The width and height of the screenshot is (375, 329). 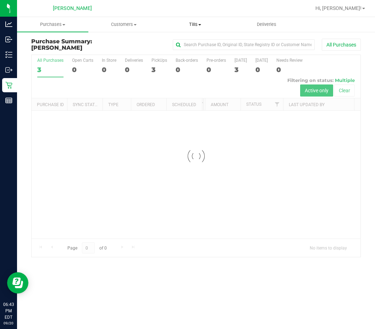 I want to click on span: Tills, so click(x=195, y=24).